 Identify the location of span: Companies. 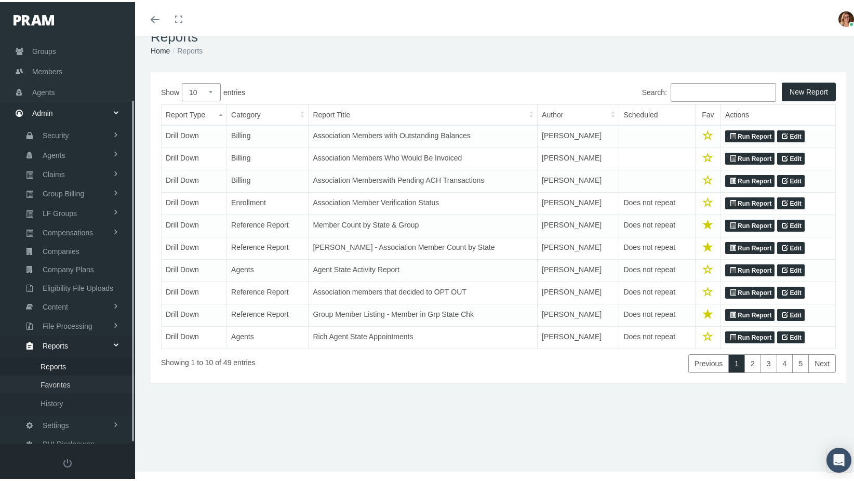
(61, 249).